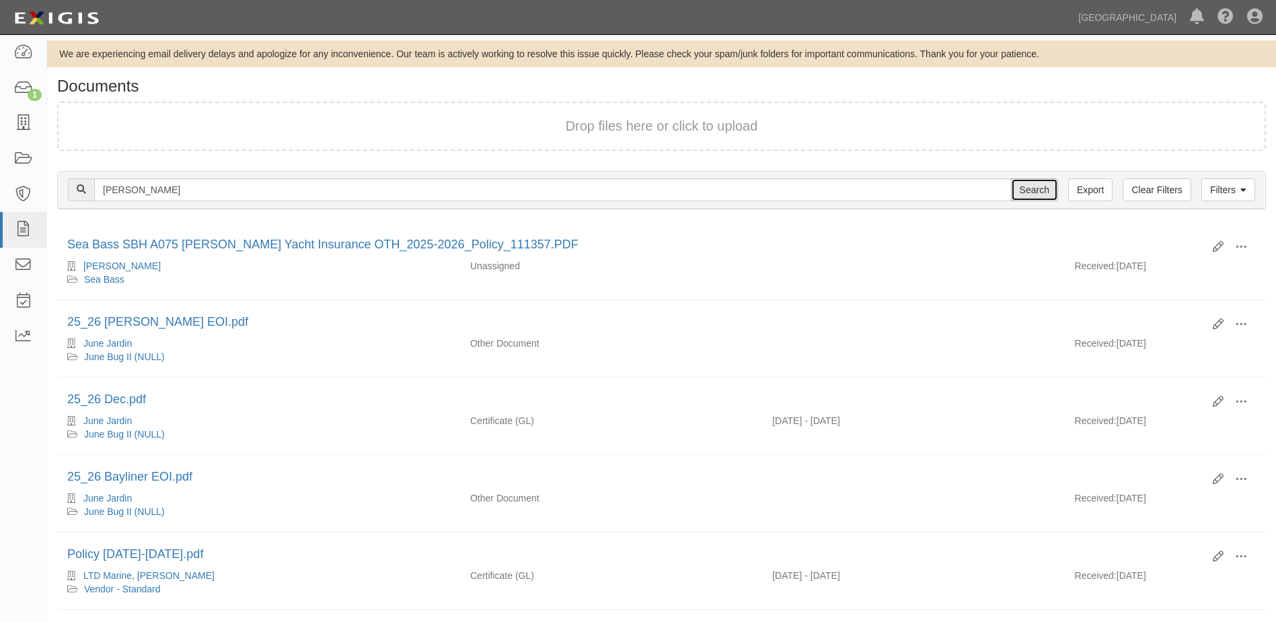  Describe the element at coordinates (1226, 17) in the screenshot. I see `i: Help Center - Complianz` at that location.